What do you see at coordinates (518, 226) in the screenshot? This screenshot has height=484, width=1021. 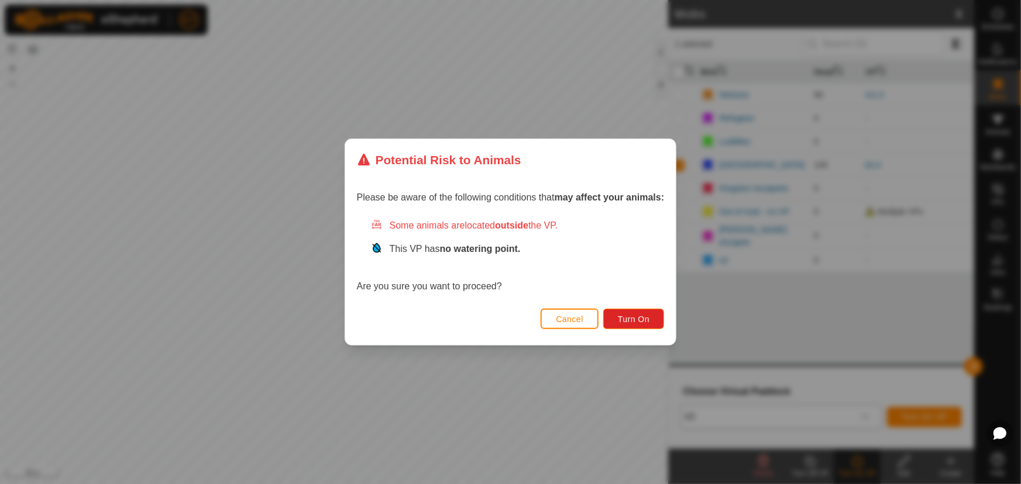 I see `div: Some animals are` at bounding box center [518, 226].